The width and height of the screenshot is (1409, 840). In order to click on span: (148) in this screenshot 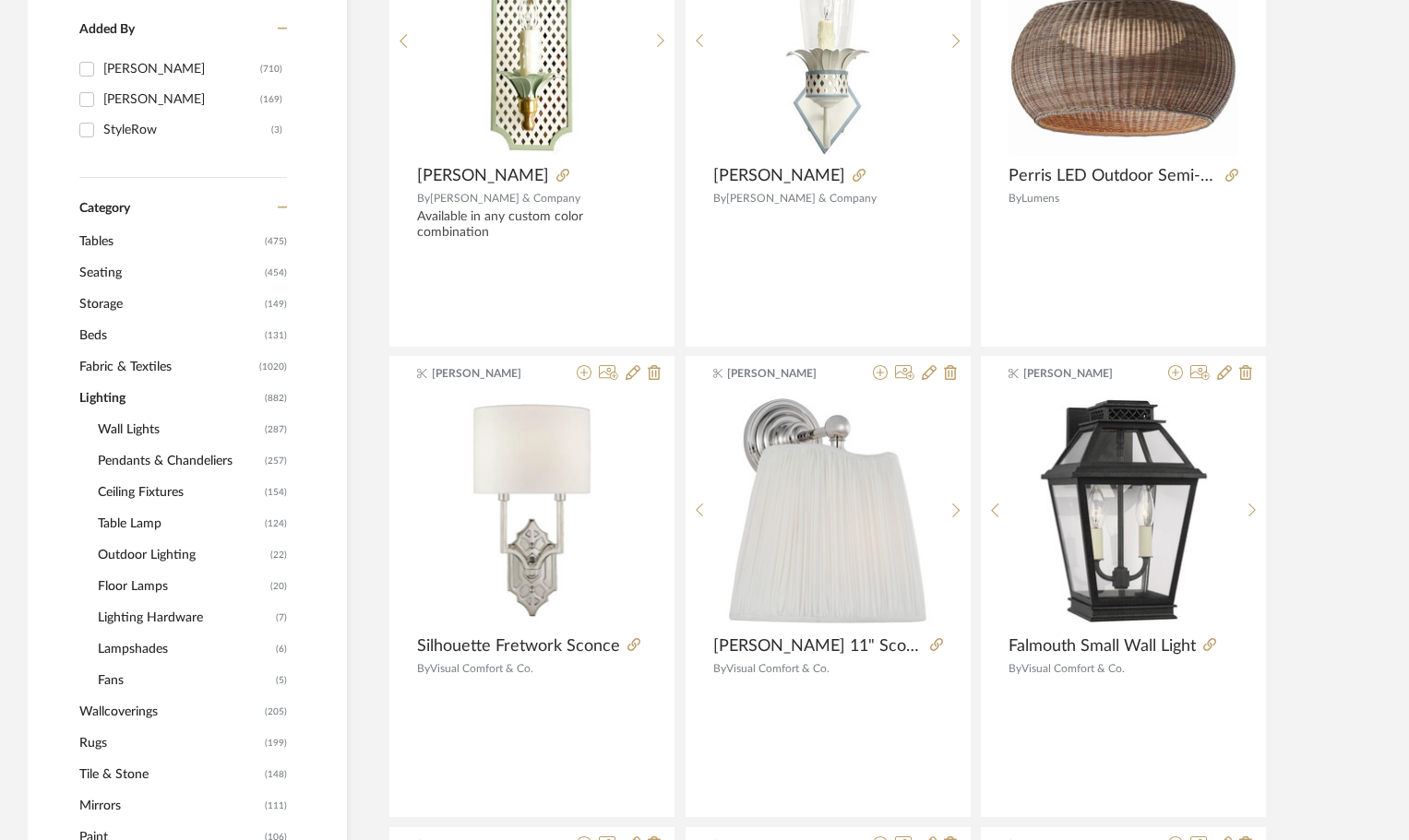, I will do `click(276, 775)`.